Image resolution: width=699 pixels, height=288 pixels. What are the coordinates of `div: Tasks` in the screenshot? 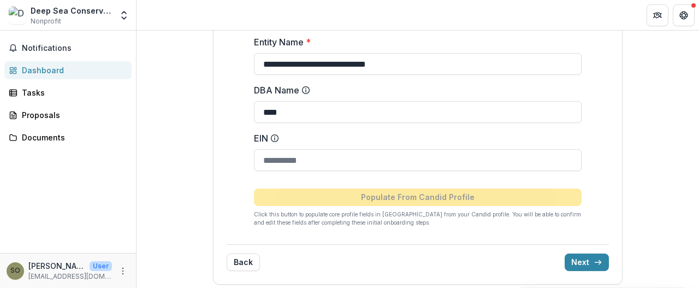 It's located at (72, 92).